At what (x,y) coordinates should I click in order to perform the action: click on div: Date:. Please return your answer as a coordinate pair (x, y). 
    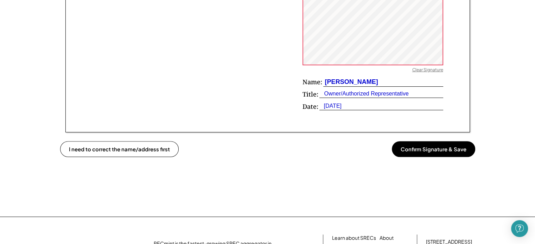
    Looking at the image, I should click on (310, 107).